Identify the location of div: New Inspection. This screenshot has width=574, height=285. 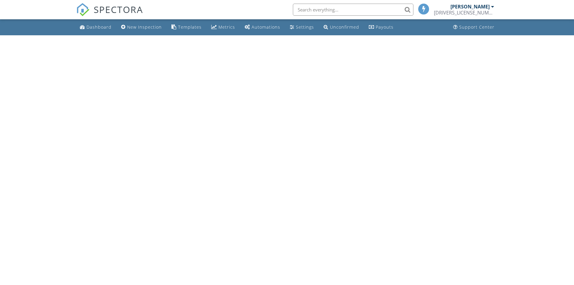
(144, 27).